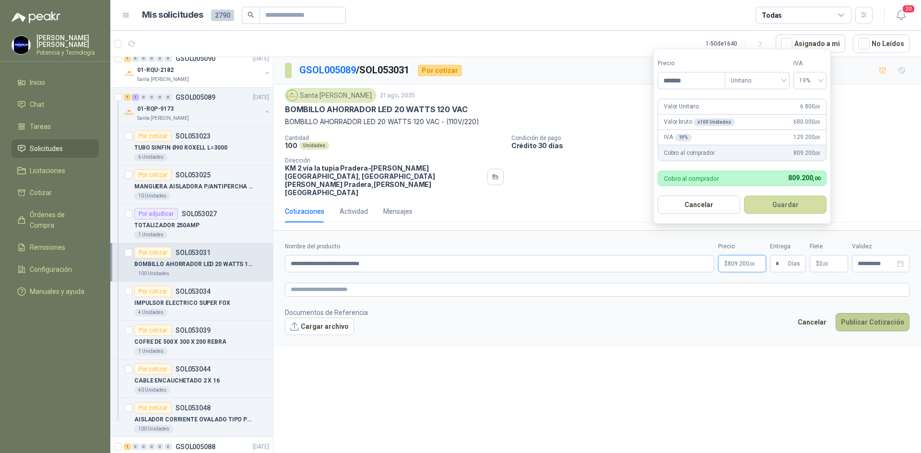 The image size is (921, 453). I want to click on a: Configuración, so click(55, 269).